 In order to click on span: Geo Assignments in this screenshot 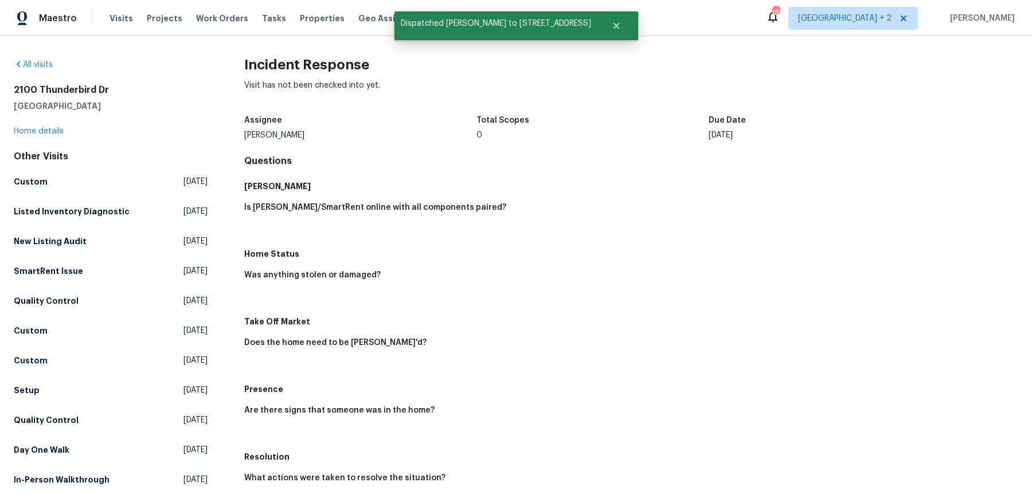, I will do `click(396, 18)`.